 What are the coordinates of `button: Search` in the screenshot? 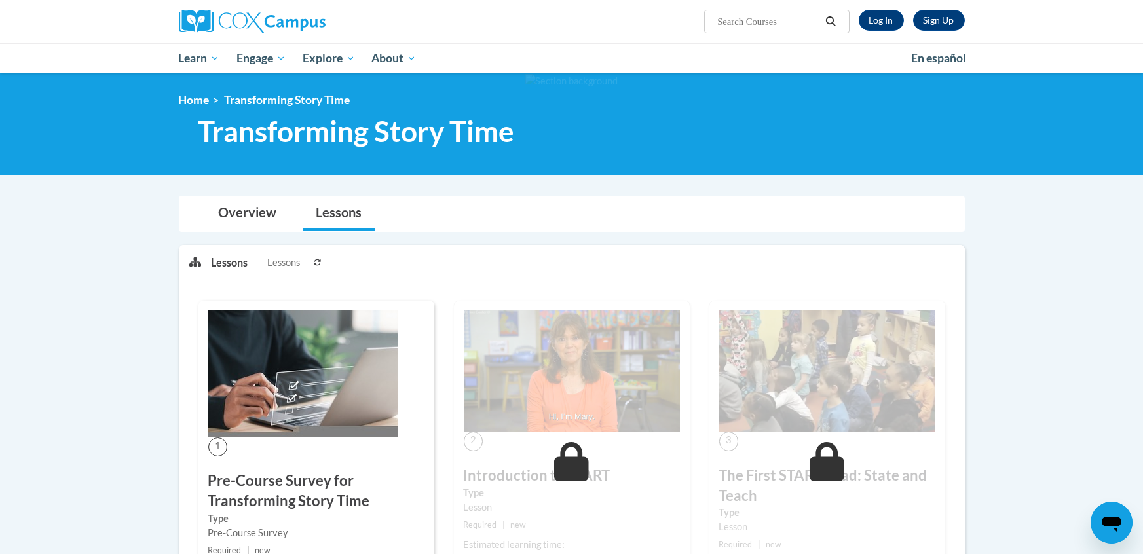 It's located at (831, 22).